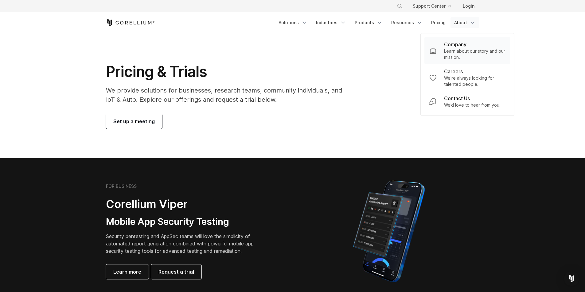  What do you see at coordinates (127, 272) in the screenshot?
I see `span: Learn more` at bounding box center [127, 272].